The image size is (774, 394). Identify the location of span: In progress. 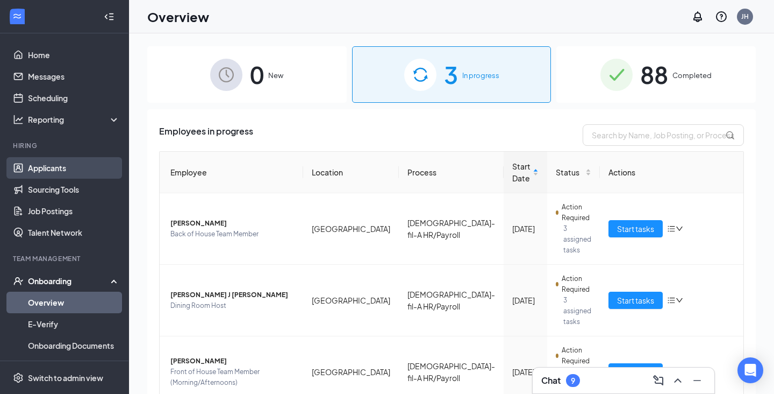
(481, 75).